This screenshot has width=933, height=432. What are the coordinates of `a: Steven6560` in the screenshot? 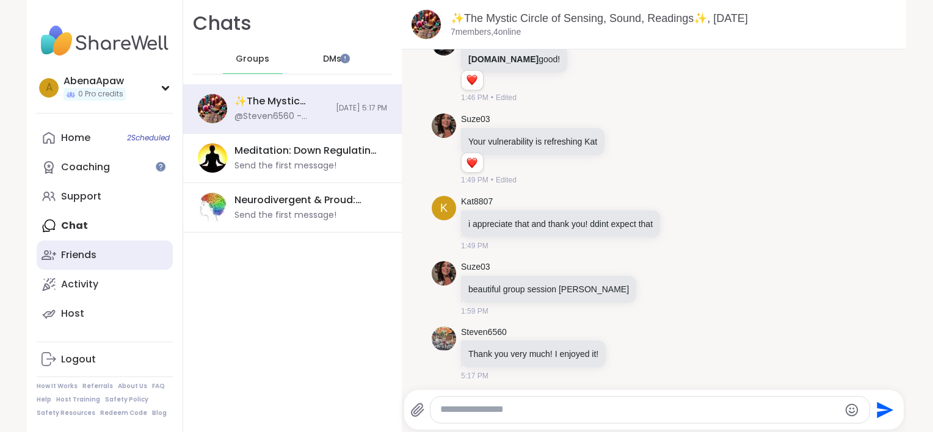 It's located at (484, 333).